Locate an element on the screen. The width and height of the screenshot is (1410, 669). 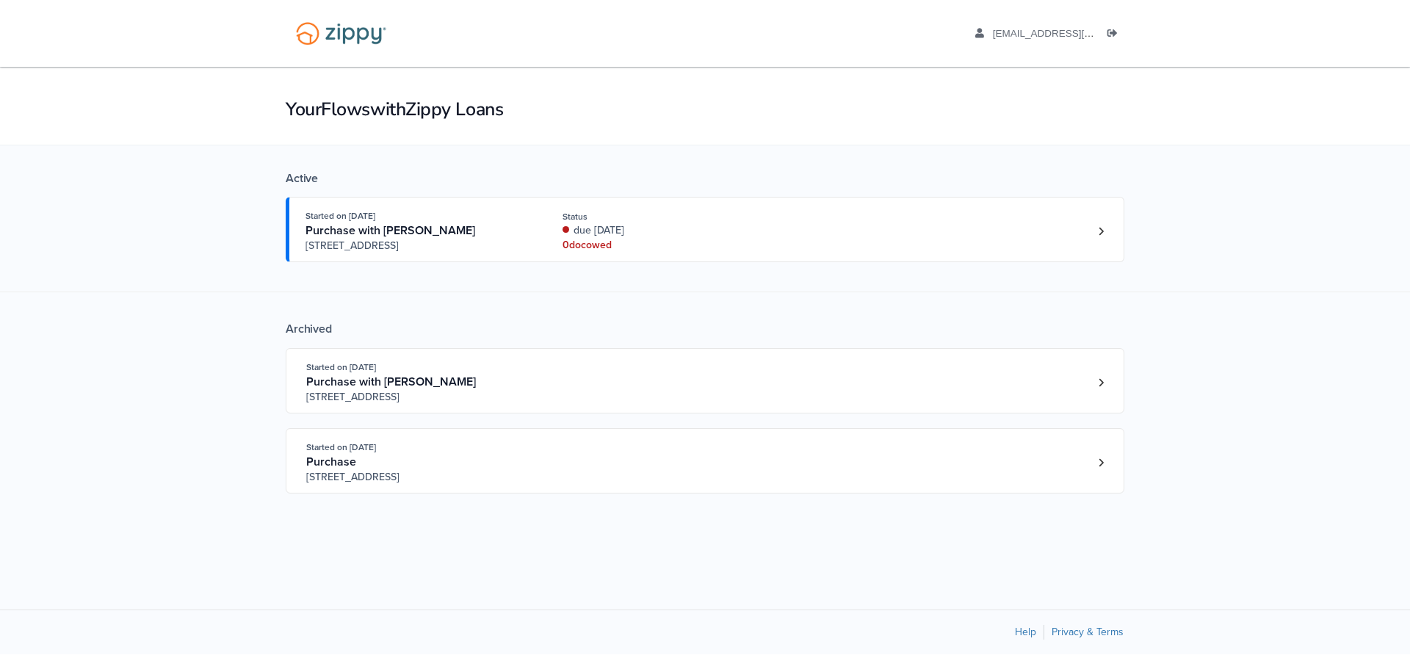
a: Loan number 4190800 is located at coordinates (1101, 231).